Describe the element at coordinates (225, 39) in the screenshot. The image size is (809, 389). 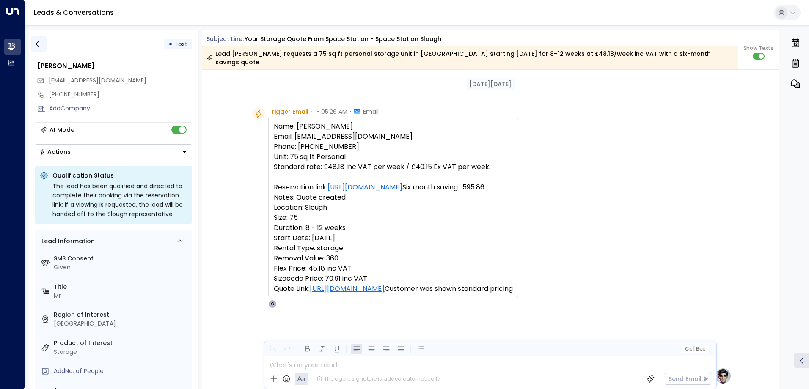
I see `span: Subject Line:` at that location.